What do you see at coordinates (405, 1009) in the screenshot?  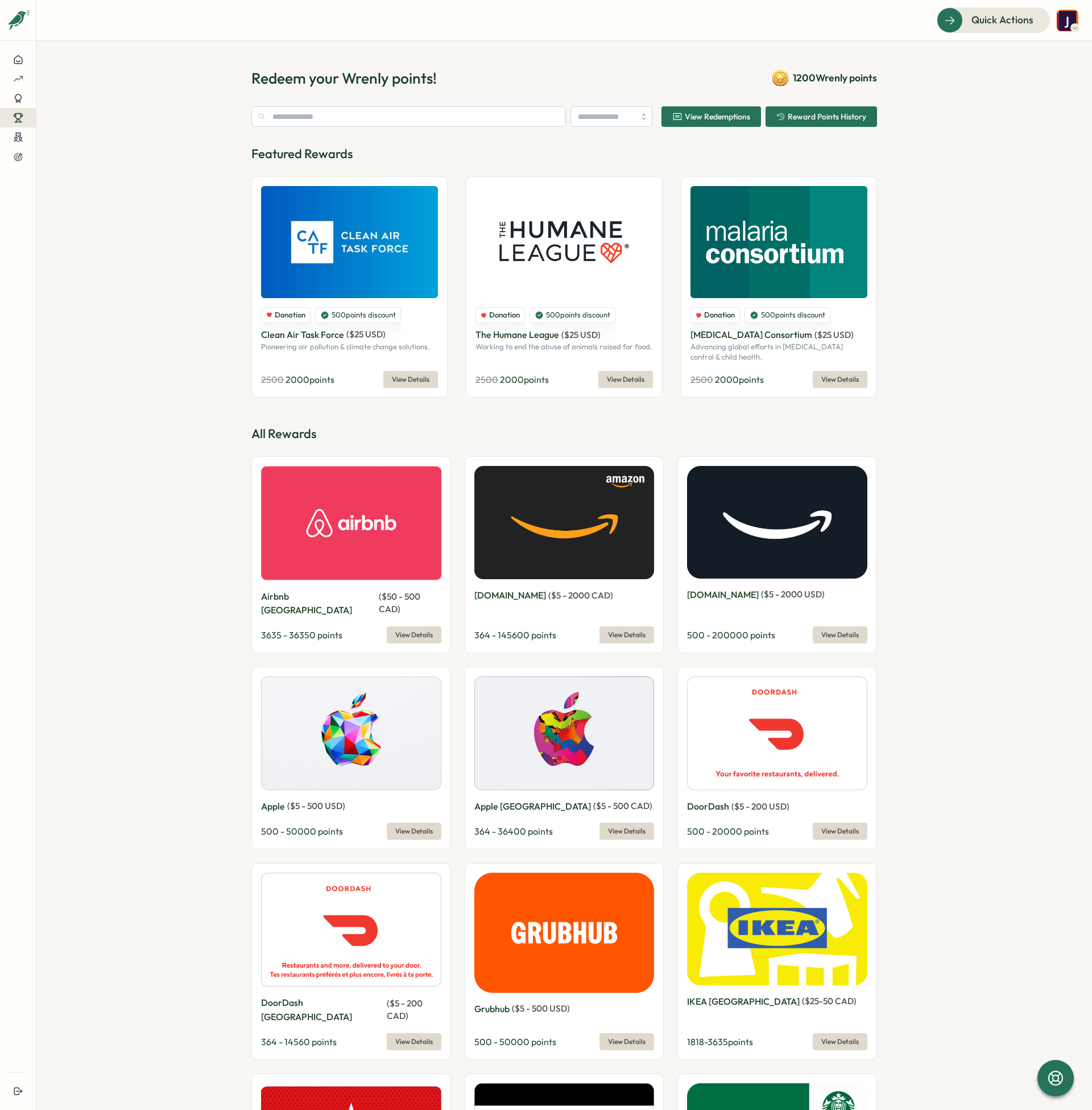 I see `span: ( $ 5 - 200 CAD )` at bounding box center [405, 1009].